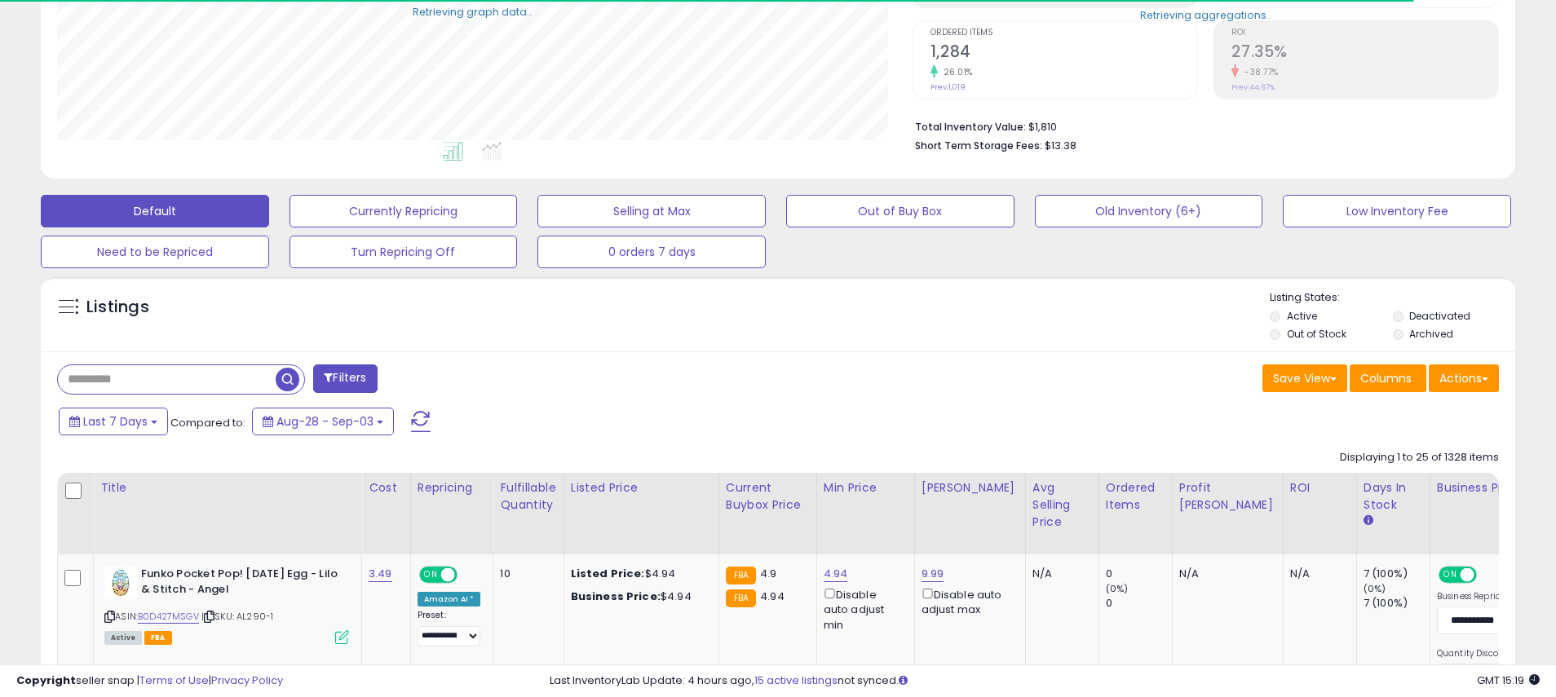 This screenshot has width=1556, height=697. I want to click on a: 9.99, so click(933, 574).